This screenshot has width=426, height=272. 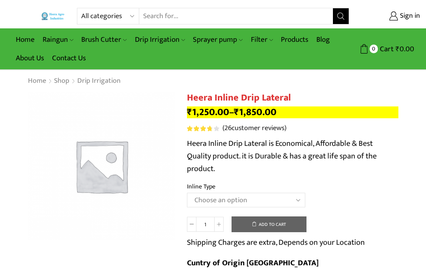 What do you see at coordinates (323, 39) in the screenshot?
I see `a: Blog` at bounding box center [323, 39].